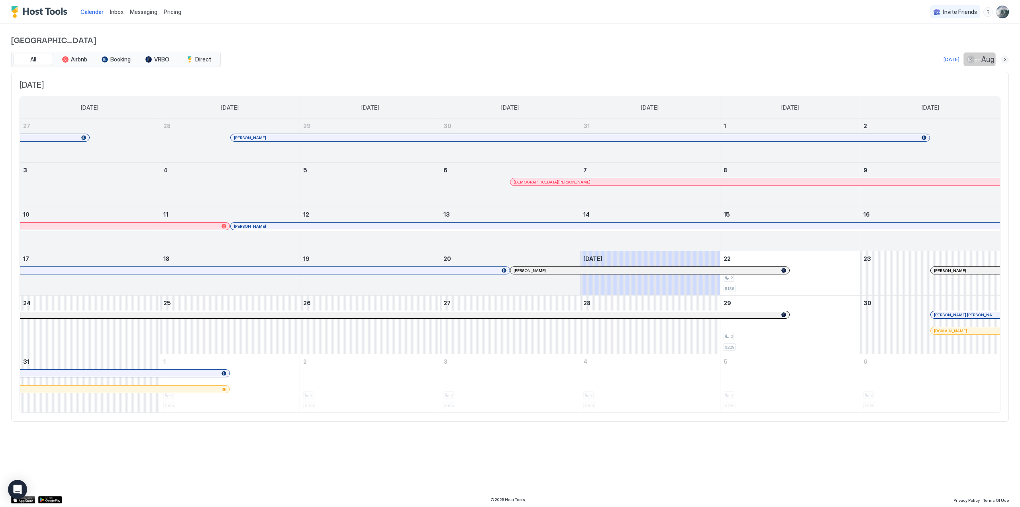 The image size is (1020, 507). Describe the element at coordinates (510, 185) in the screenshot. I see `td: August 6, 2025` at that location.